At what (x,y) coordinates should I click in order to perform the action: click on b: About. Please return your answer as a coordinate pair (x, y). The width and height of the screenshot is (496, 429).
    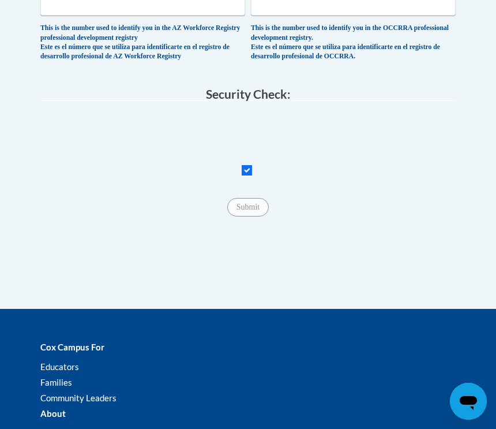
    Looking at the image, I should click on (53, 413).